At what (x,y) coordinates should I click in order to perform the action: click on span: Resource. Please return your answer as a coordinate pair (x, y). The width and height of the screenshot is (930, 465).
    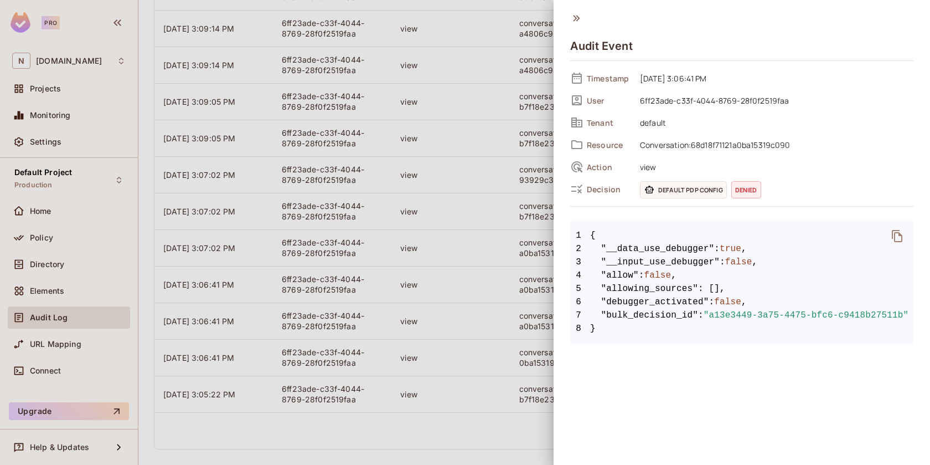
    Looking at the image, I should click on (609, 145).